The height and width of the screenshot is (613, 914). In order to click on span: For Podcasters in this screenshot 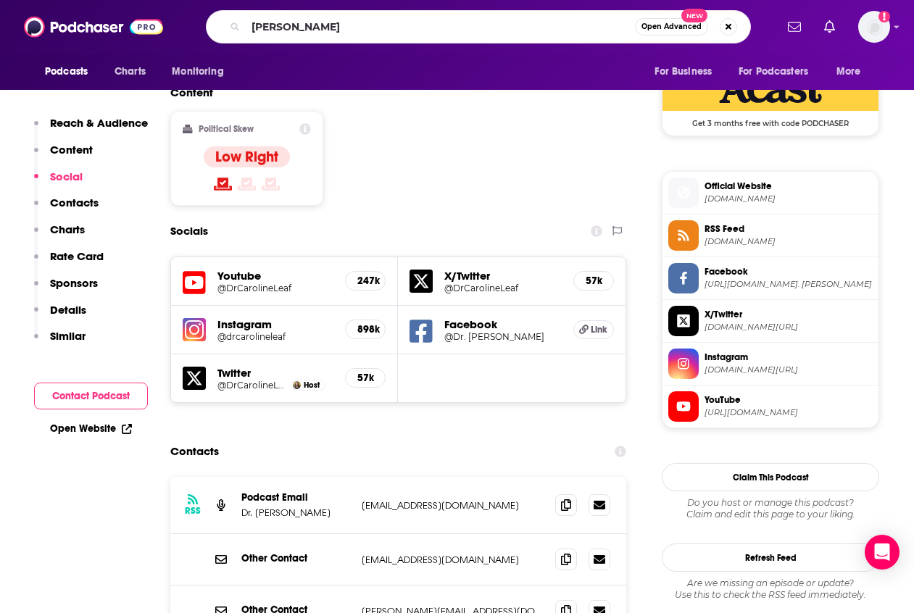, I will do `click(774, 72)`.